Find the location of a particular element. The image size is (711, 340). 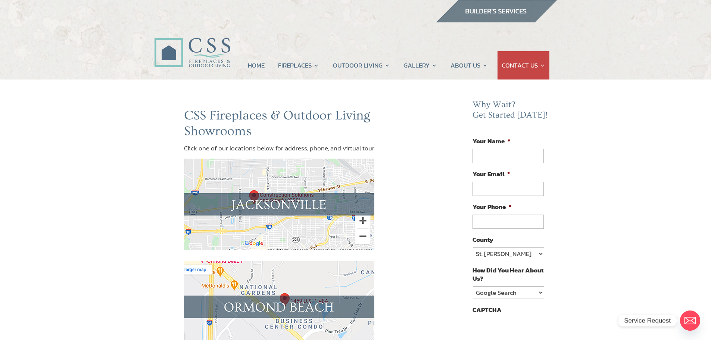

a: GALLERY is located at coordinates (420, 65).